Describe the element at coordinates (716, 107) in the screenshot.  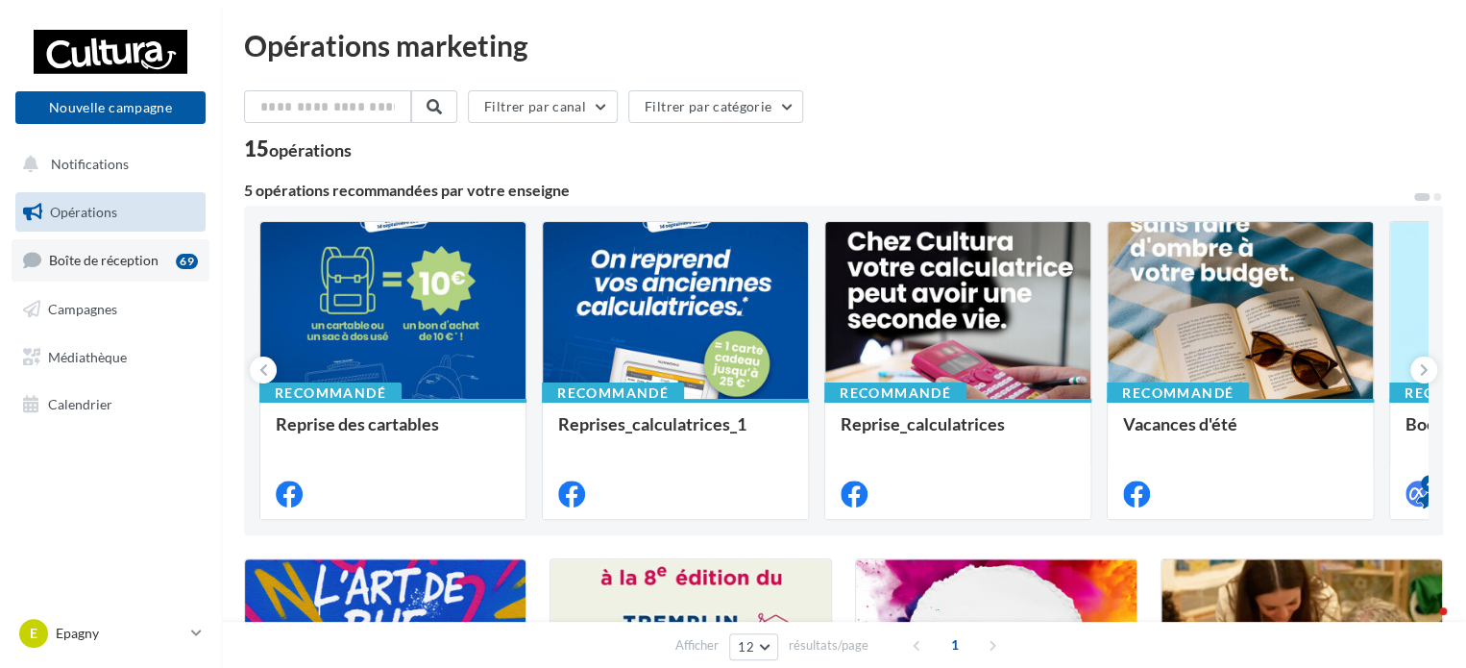
I see `button: Filtrer par catégorie` at that location.